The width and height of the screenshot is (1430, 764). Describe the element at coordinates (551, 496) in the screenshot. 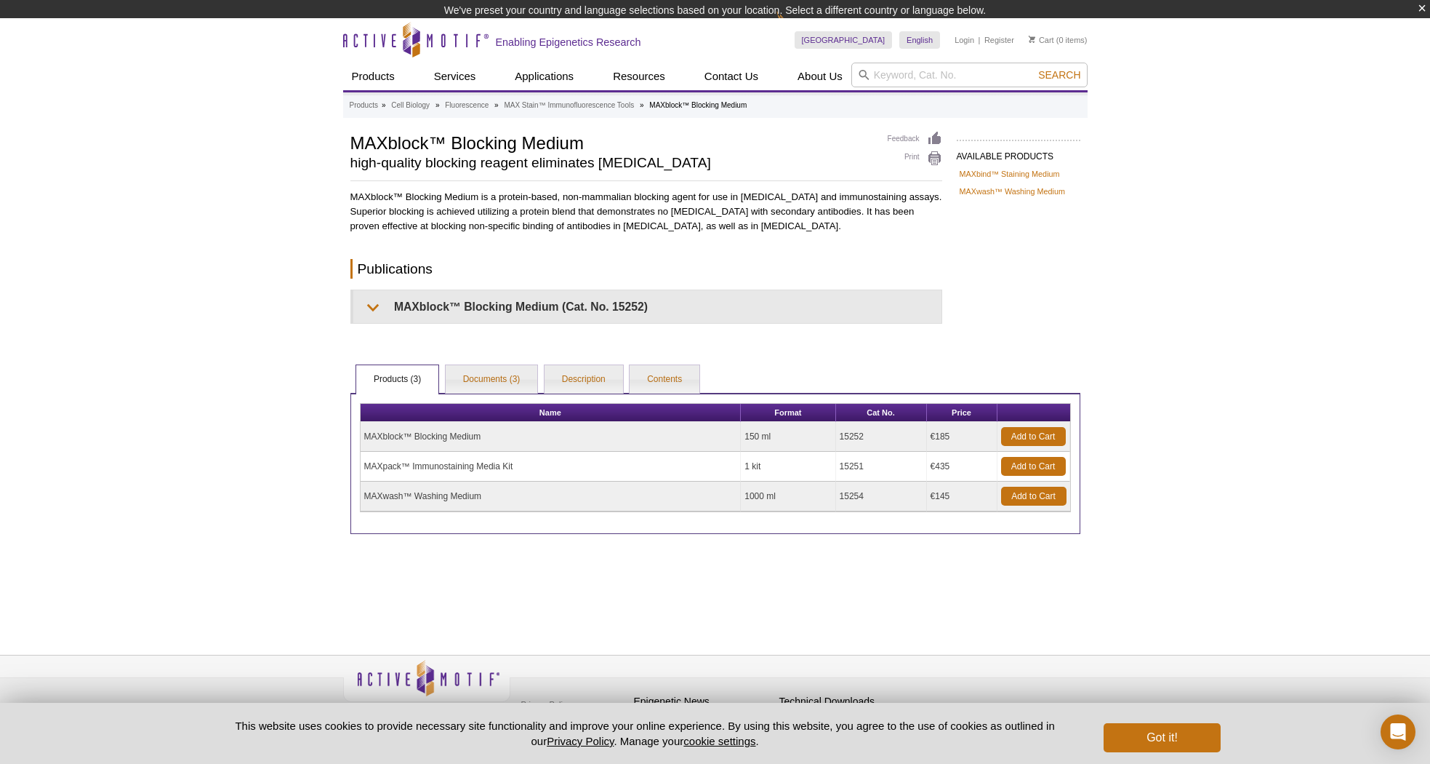

I see `td: MAXwash™ Washing Medium` at that location.